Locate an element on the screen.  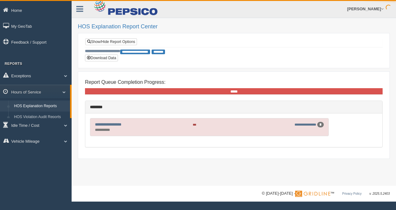
h2: HOS Explanation Report Center is located at coordinates (234, 27).